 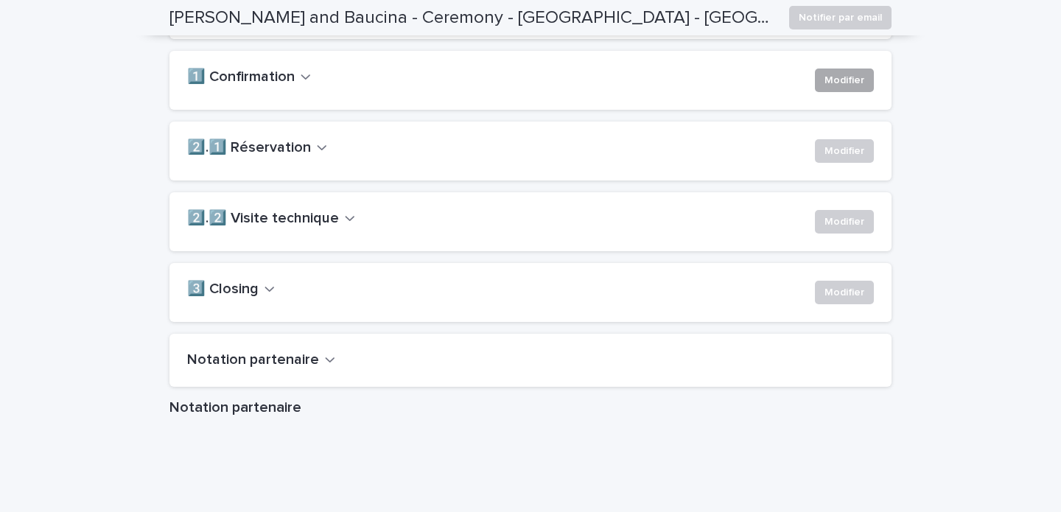 What do you see at coordinates (222, 290) in the screenshot?
I see `h2: 3️⃣ Closing` at bounding box center [222, 290].